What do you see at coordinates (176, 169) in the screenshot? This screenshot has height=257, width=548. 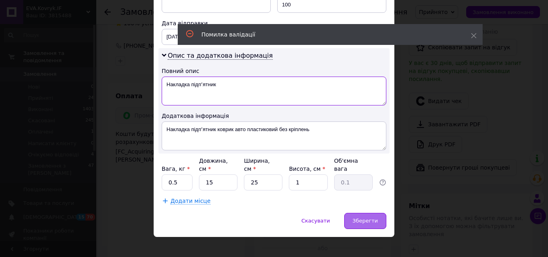 I see `label: Вага, кг` at bounding box center [176, 169].